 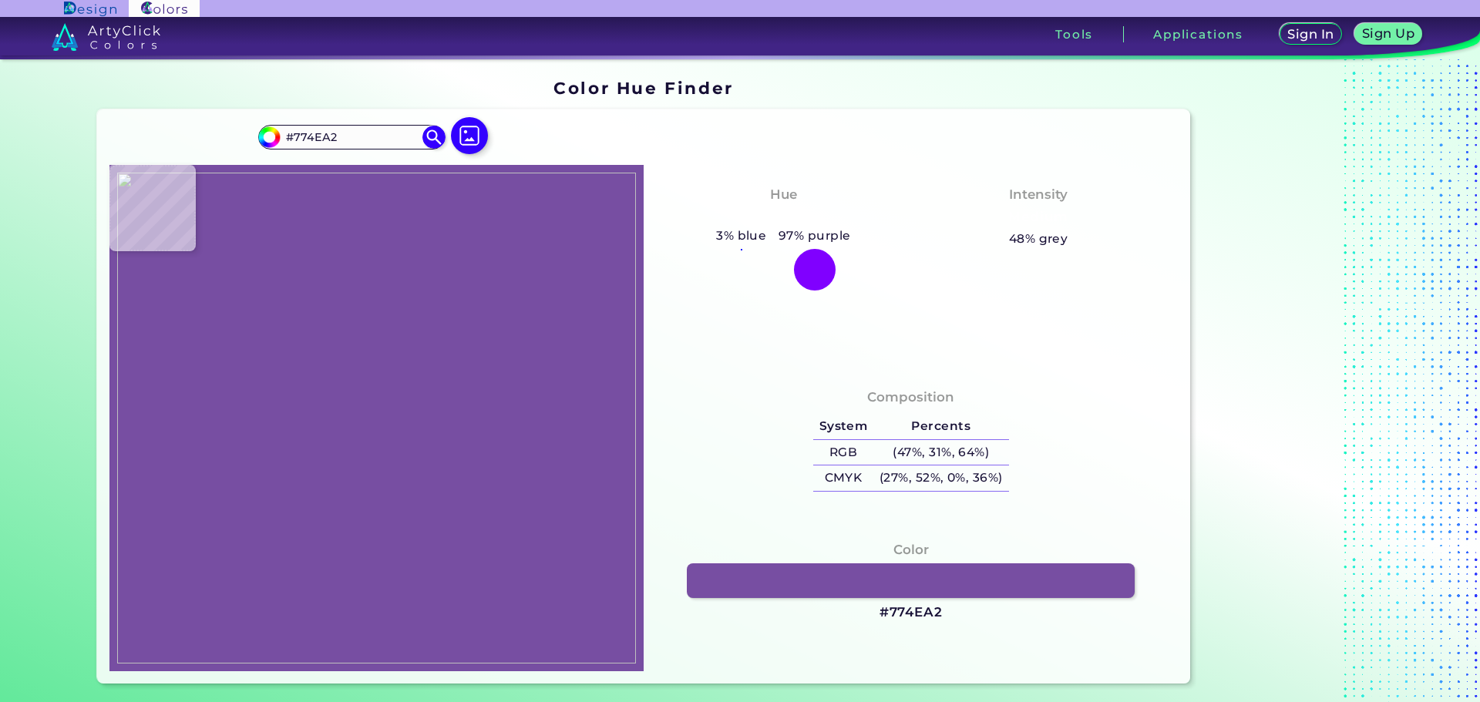 I want to click on h3: Medium, so click(x=1038, y=217).